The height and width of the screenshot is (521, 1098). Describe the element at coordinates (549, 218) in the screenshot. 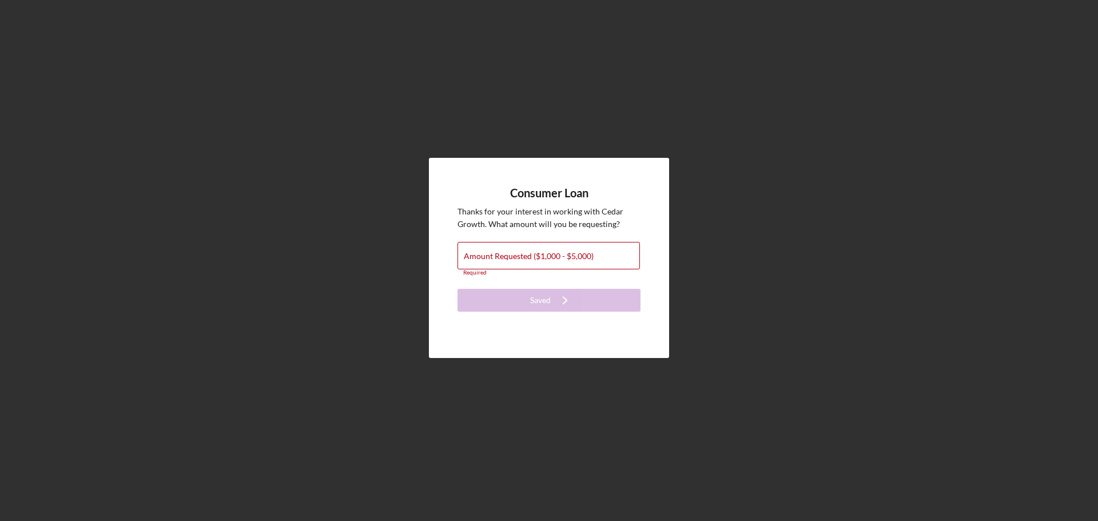

I see `p: Thanks for your interest in working with Cedar Growth . What amount will you be requesting?` at that location.